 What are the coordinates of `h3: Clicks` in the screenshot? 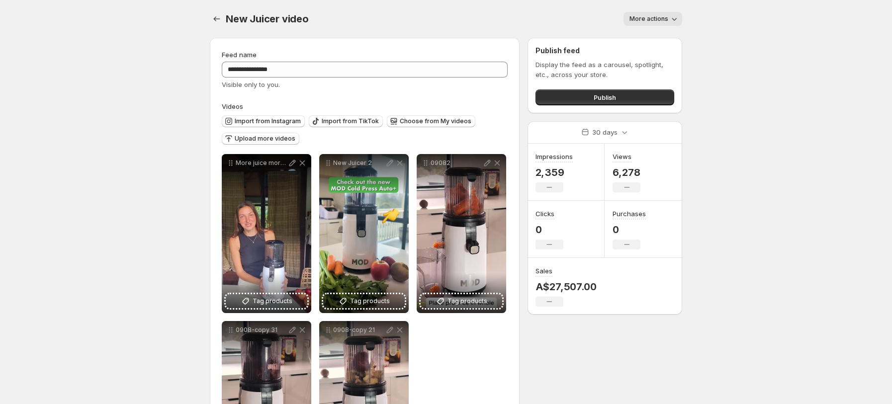 It's located at (545, 214).